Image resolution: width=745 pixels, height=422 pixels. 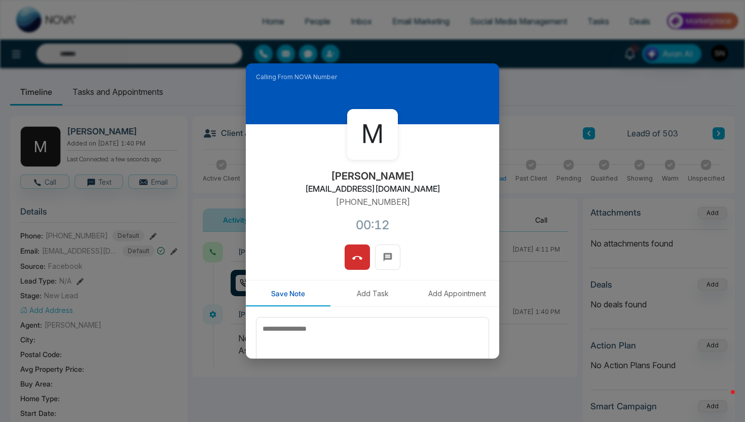 I want to click on span: M, so click(x=372, y=134).